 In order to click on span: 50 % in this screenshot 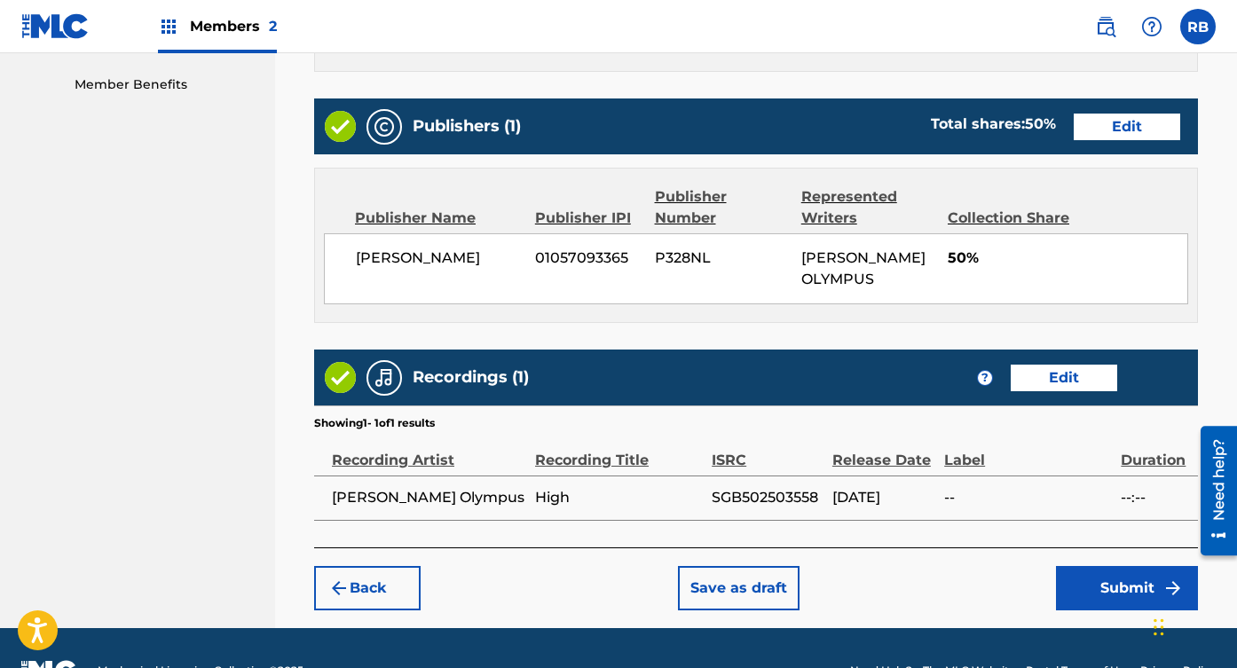, I will do `click(1040, 123)`.